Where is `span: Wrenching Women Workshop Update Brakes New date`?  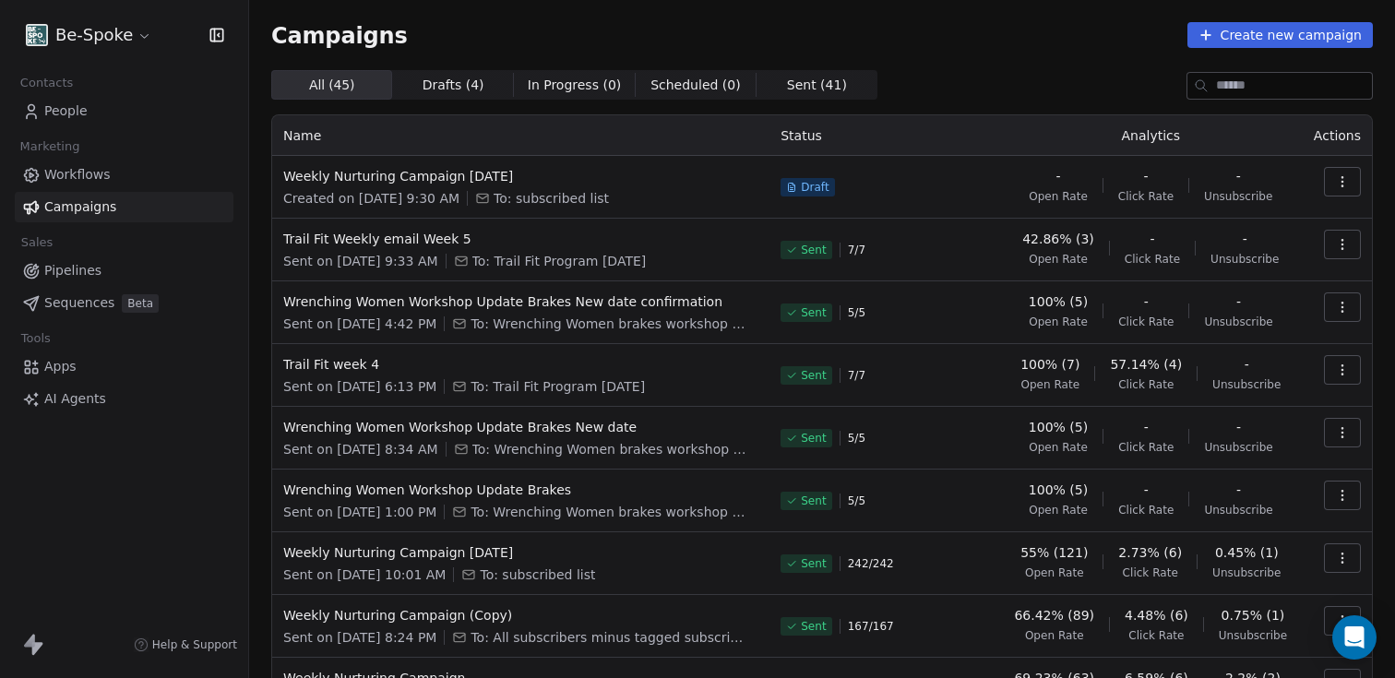 span: Wrenching Women Workshop Update Brakes New date is located at coordinates (520, 427).